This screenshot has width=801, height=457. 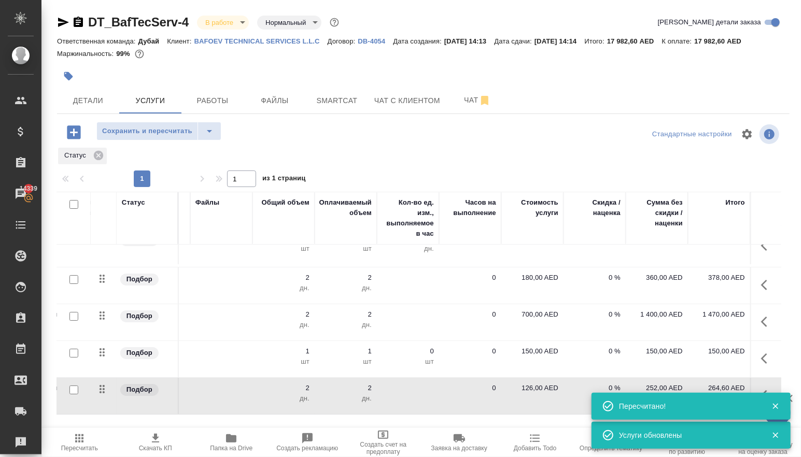 I want to click on div: Пересчитано!, so click(x=687, y=406).